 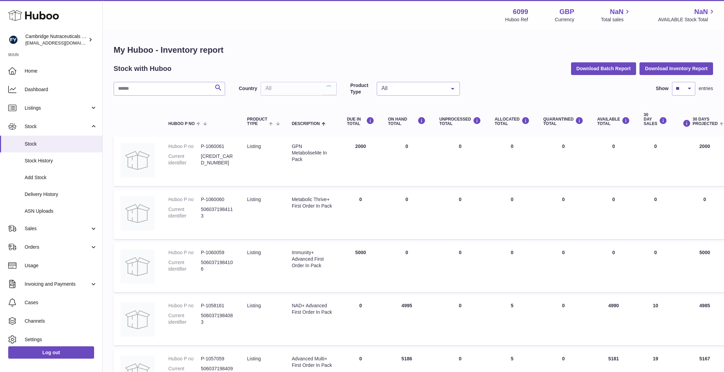 I want to click on div: UNPROCESSED Total, so click(x=461, y=121).